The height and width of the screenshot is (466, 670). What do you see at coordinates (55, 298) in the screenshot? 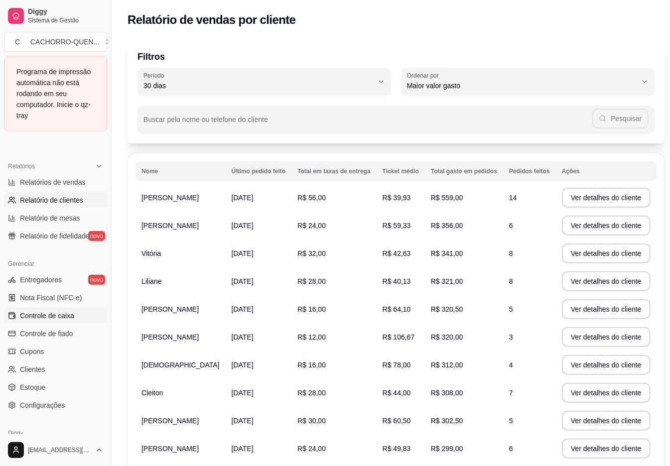
I see `a: Nota Fiscal (NFC-e)` at bounding box center [55, 298].